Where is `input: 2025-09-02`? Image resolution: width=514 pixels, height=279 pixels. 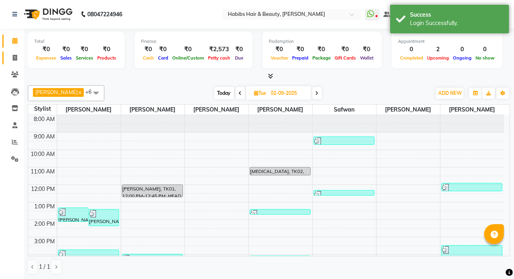
input: 2025-09-02 is located at coordinates (289, 93).